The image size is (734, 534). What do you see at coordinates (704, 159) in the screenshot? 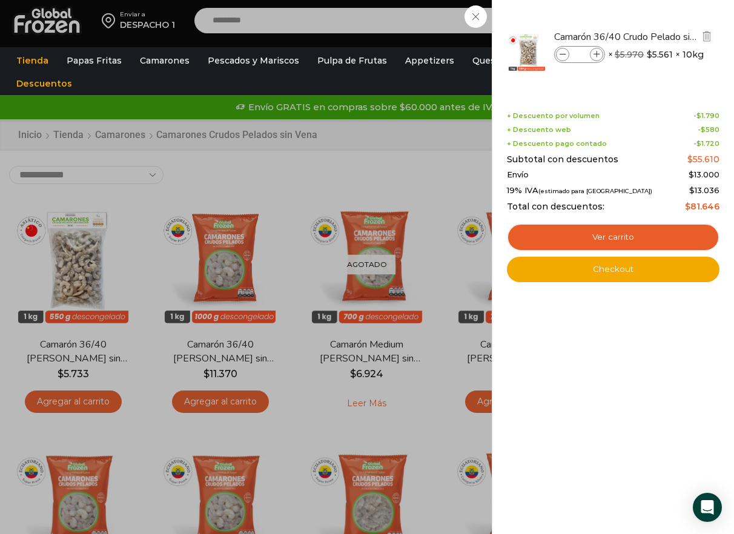
I see `bdi: 55.610` at bounding box center [704, 159].